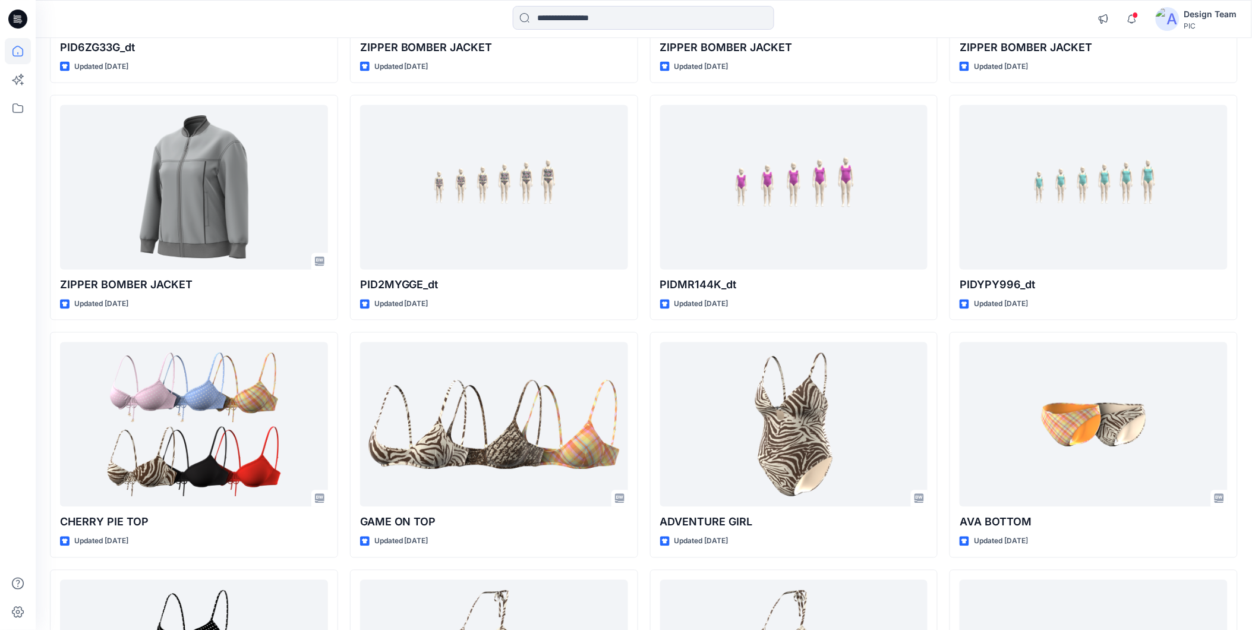  Describe the element at coordinates (1211, 14) in the screenshot. I see `div: Design Team` at that location.